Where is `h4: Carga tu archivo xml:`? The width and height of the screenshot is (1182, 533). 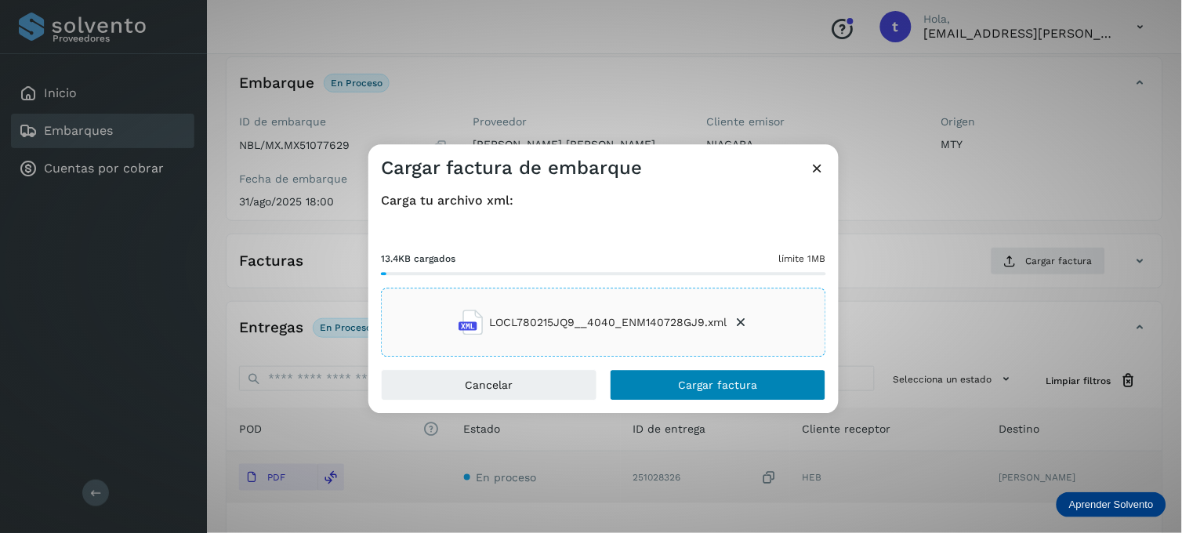 h4: Carga tu archivo xml: is located at coordinates (604, 200).